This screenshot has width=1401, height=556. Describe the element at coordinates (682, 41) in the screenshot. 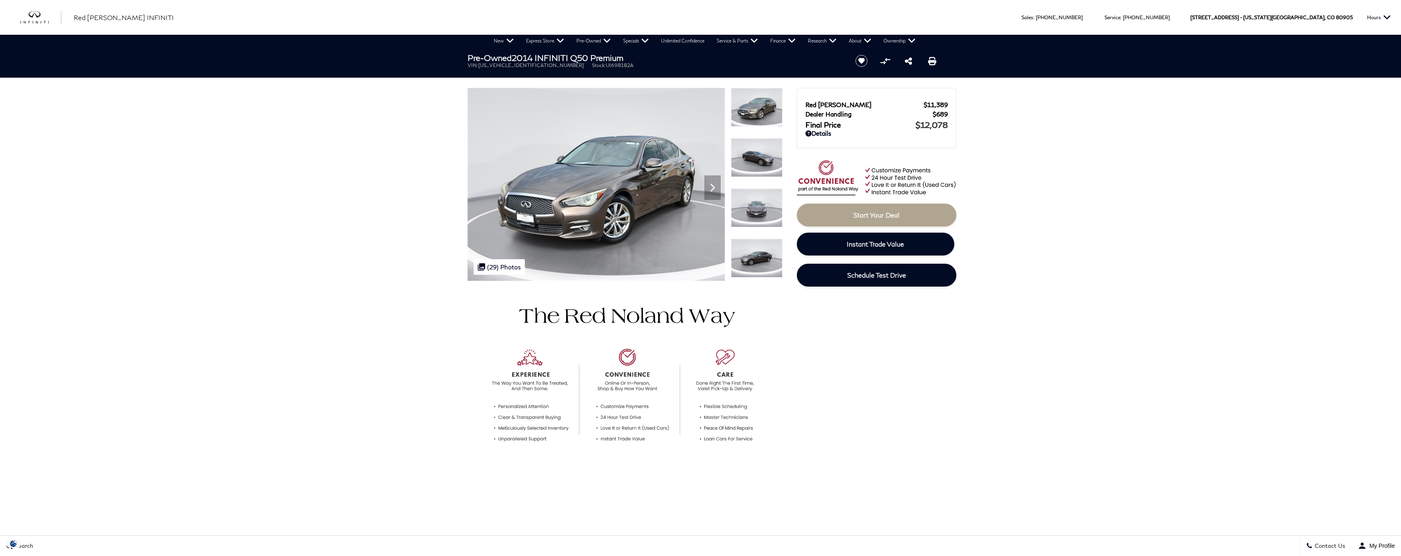

I see `a: Unlimited Confidence` at that location.